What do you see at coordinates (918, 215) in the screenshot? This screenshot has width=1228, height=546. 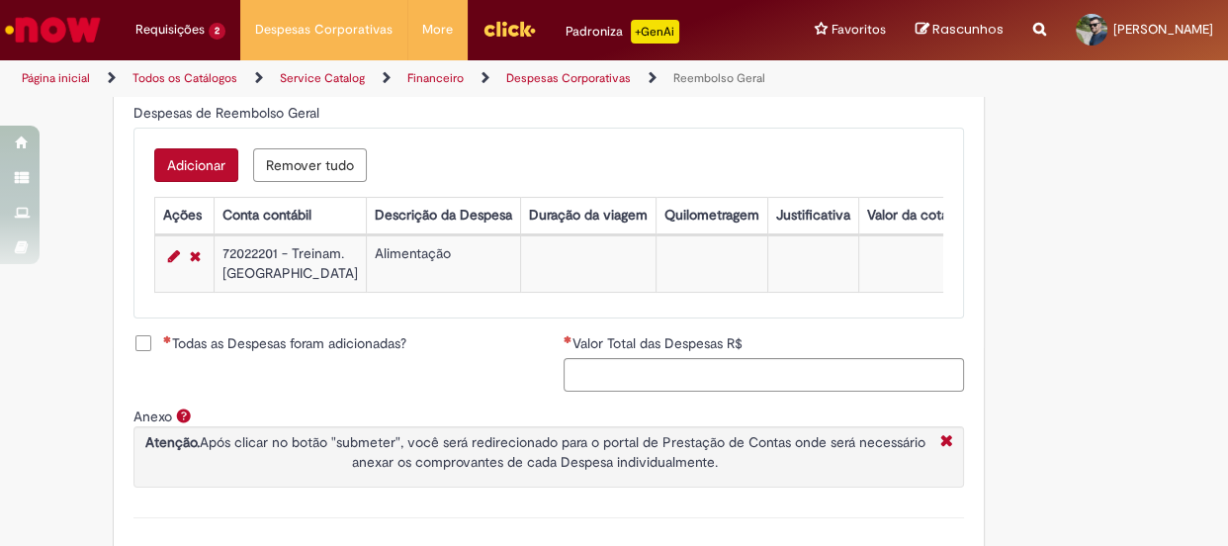 I see `th: Valor da cotação` at bounding box center [918, 215].